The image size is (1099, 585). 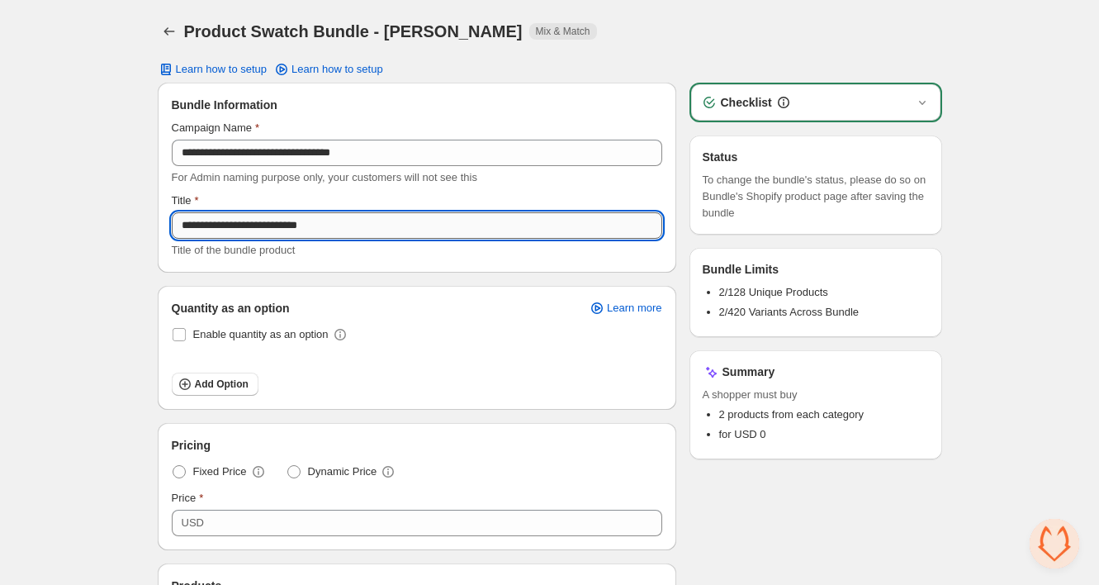 What do you see at coordinates (774, 292) in the screenshot?
I see `span: 2/128 Unique Products` at bounding box center [774, 292].